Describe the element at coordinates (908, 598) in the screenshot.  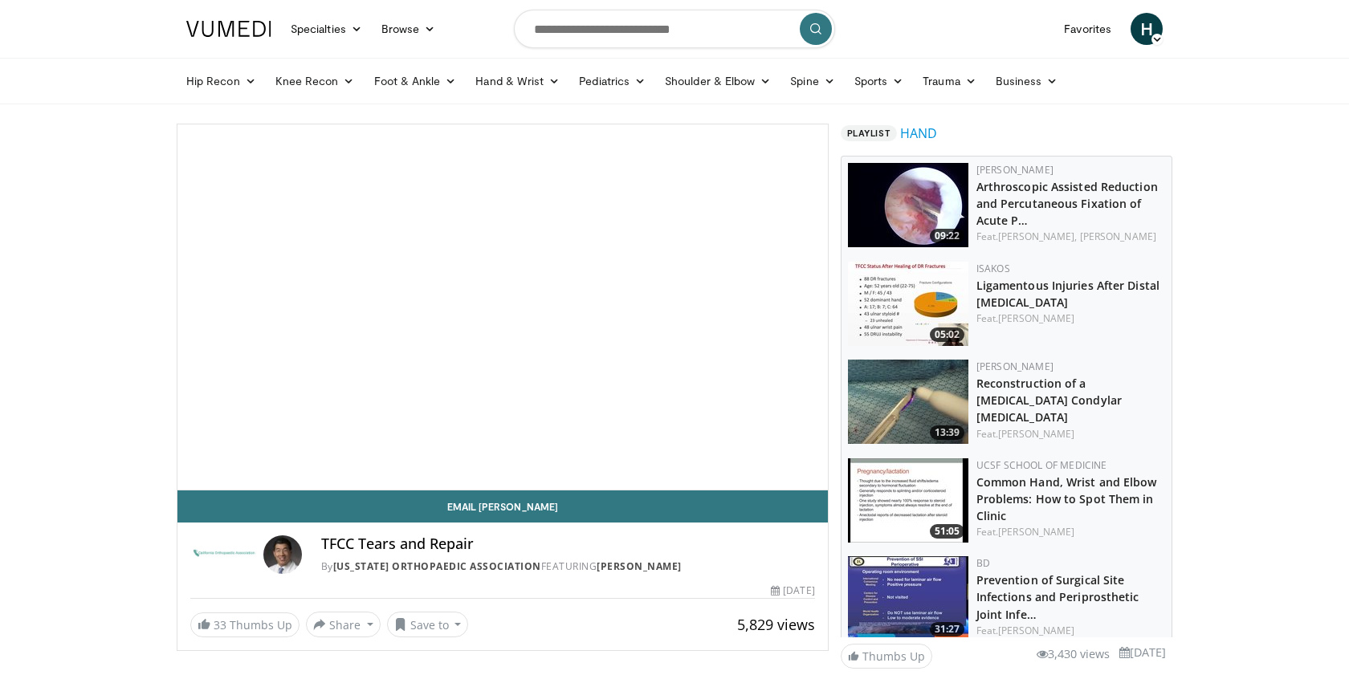
I see `img: bdb02266-35f1-4bde-b55c-158a878fcef6.150x105_q85_crop-smart_upscale.jpg` at that location.